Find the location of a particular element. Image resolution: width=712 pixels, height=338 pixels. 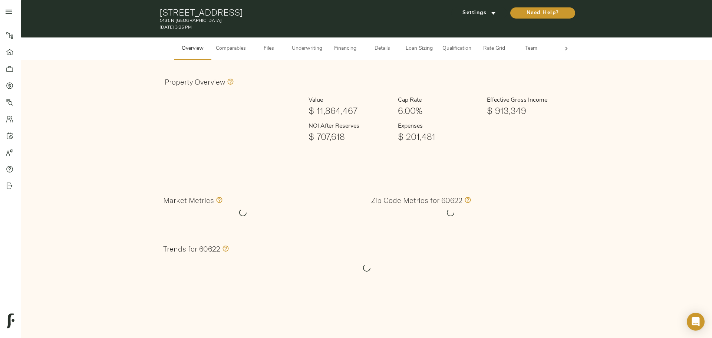

h6: NOI After Reserves is located at coordinates (350, 126).